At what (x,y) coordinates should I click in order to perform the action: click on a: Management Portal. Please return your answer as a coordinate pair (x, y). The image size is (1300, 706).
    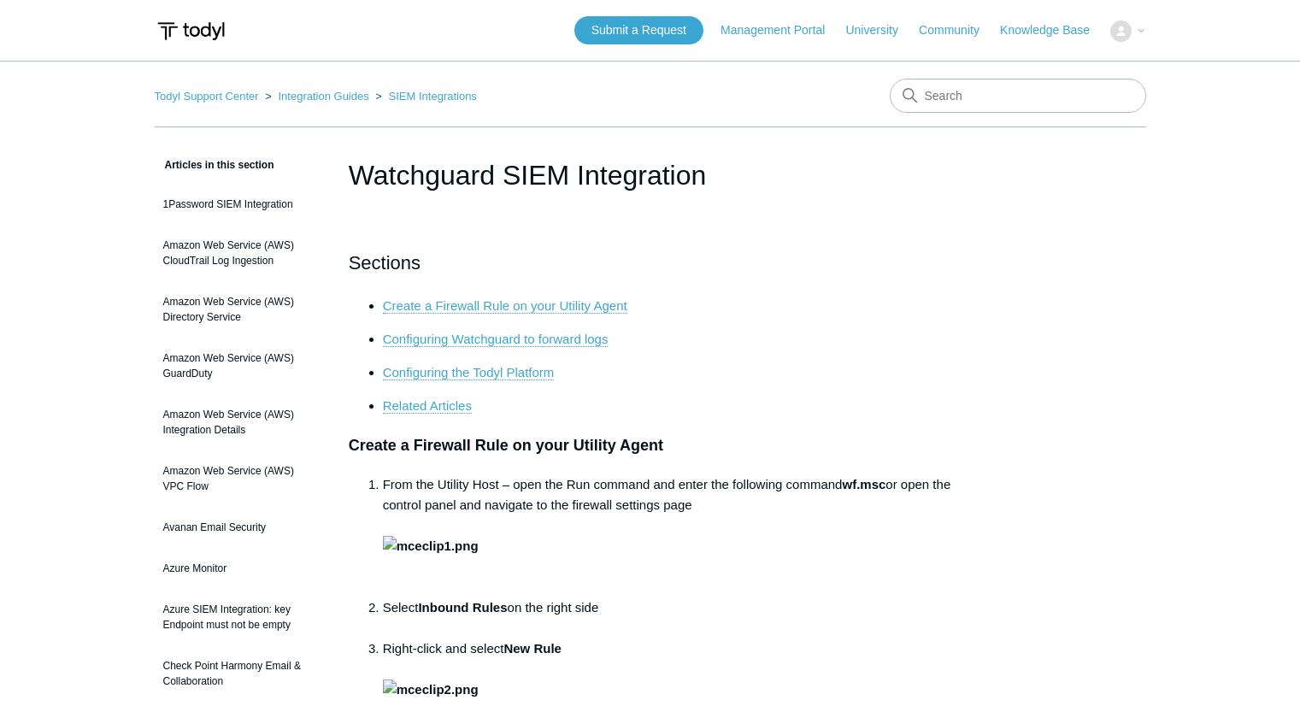
    Looking at the image, I should click on (781, 30).